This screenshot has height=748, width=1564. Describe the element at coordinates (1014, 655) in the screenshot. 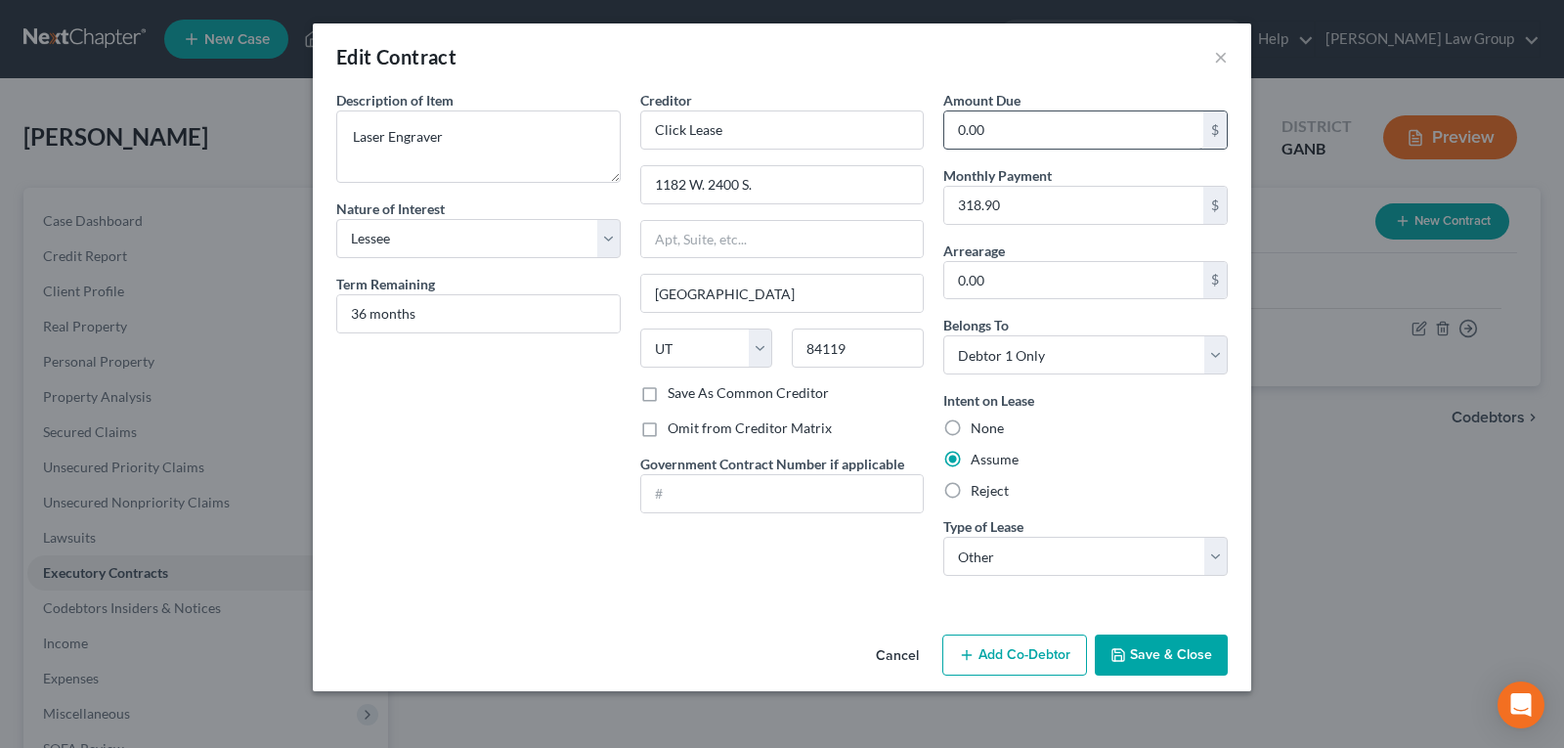

I see `button: Add Co-Debtor` at that location.